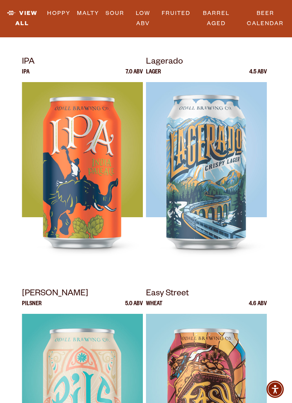 The height and width of the screenshot is (403, 292). Describe the element at coordinates (83, 180) in the screenshot. I see `img: IPA` at that location.